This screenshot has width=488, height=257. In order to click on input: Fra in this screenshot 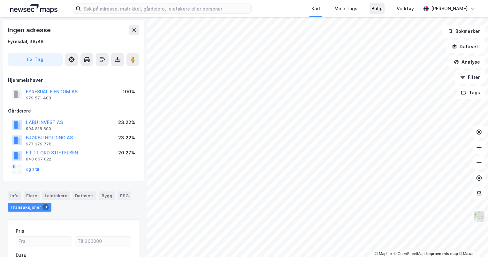, I will do `click(44, 241)`.